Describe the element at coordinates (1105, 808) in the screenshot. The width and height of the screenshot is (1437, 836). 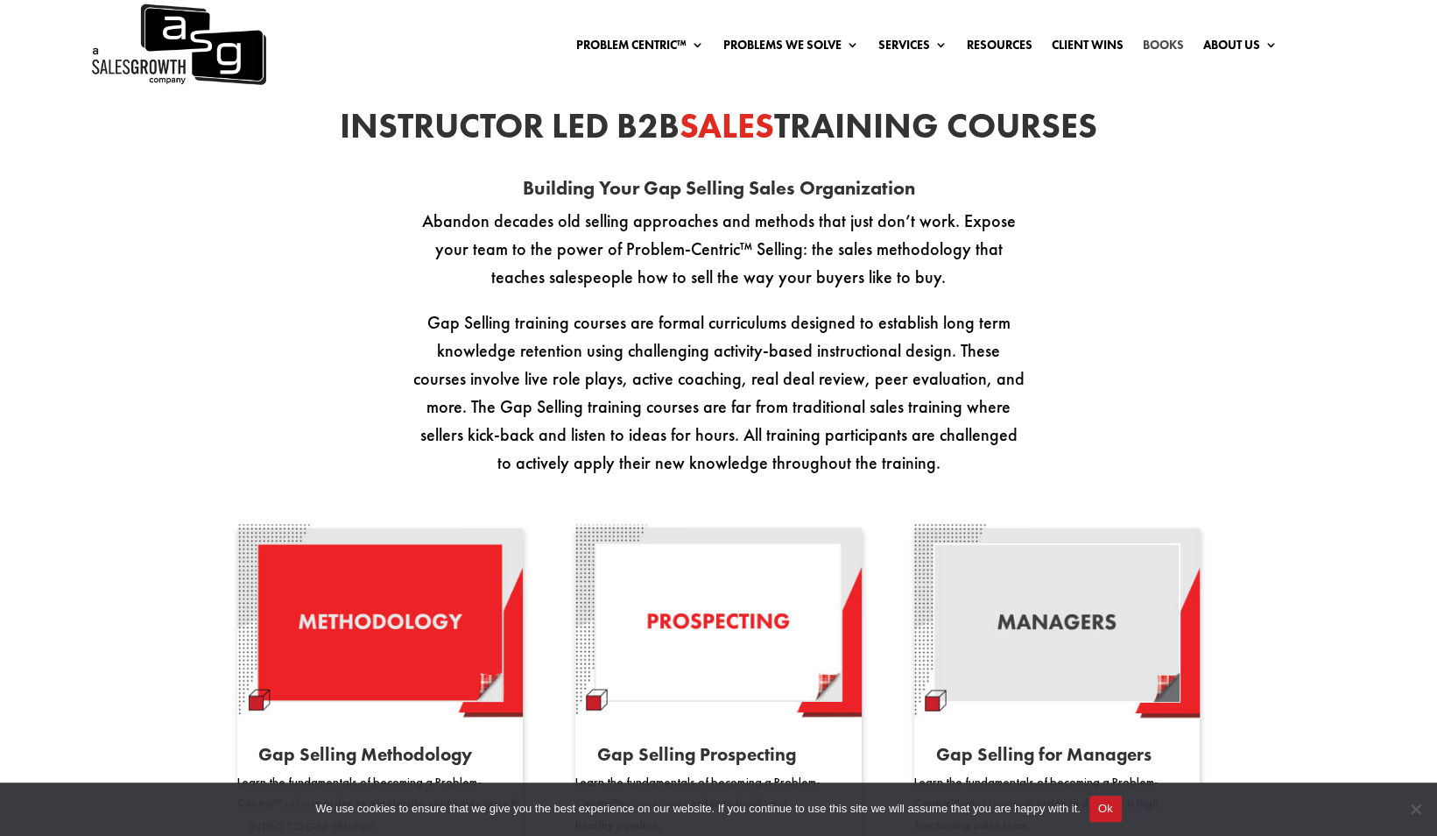
I see `button: Ok` at that location.